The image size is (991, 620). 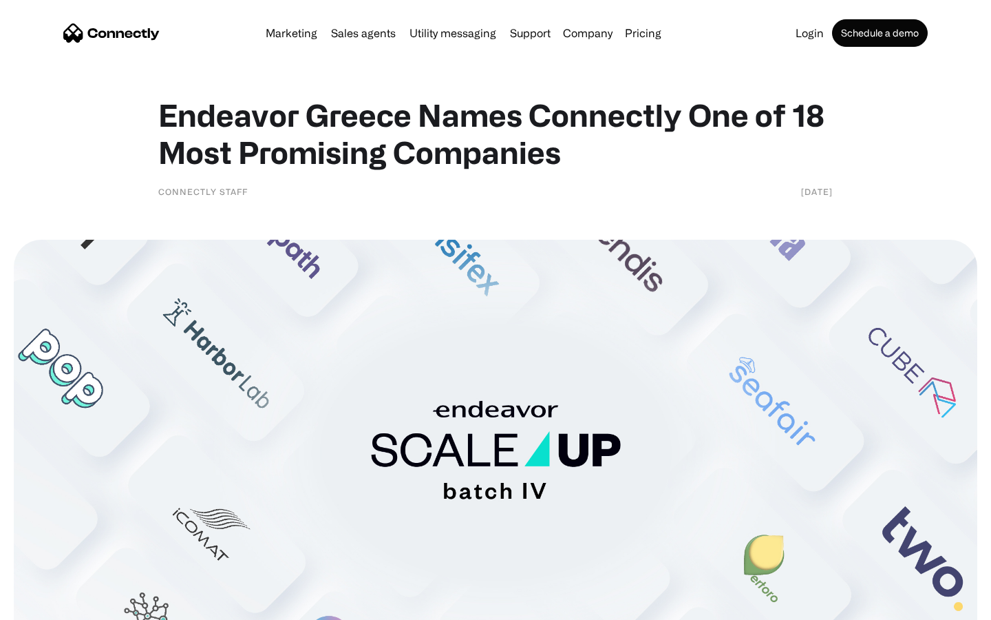 I want to click on aside: Language selected: English, so click(x=48, y=605).